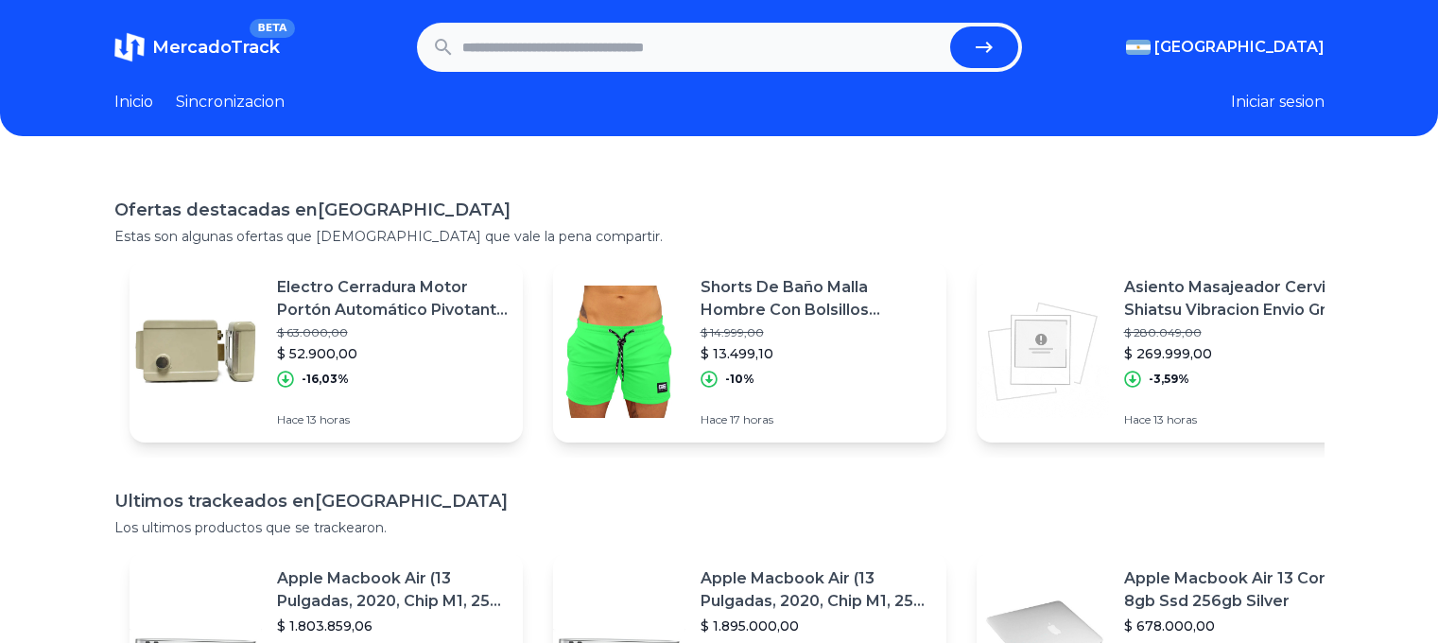 The height and width of the screenshot is (643, 1438). Describe the element at coordinates (325, 379) in the screenshot. I see `p: -16,03%` at that location.